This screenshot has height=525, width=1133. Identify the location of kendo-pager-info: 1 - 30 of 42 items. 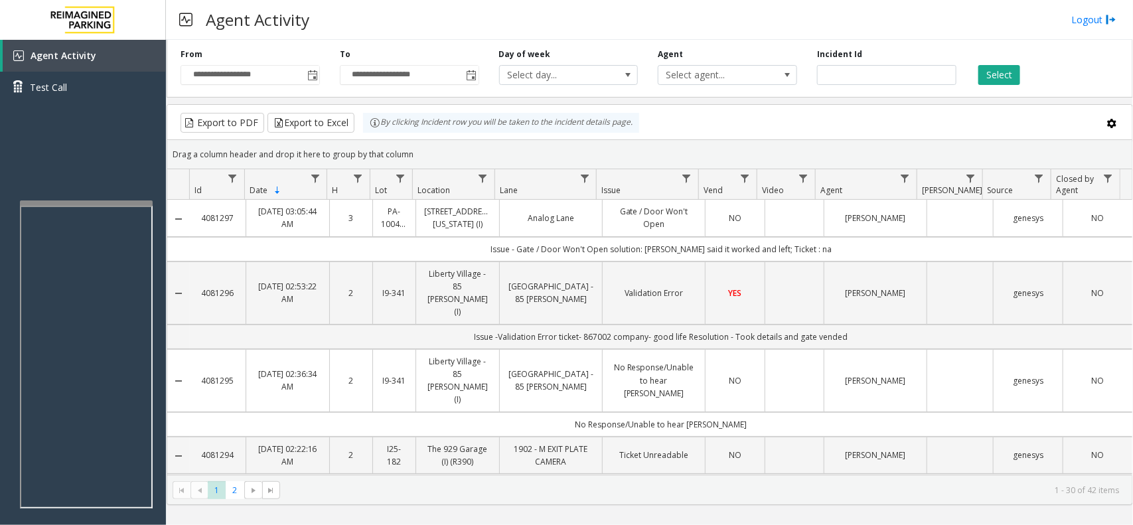
(703, 490).